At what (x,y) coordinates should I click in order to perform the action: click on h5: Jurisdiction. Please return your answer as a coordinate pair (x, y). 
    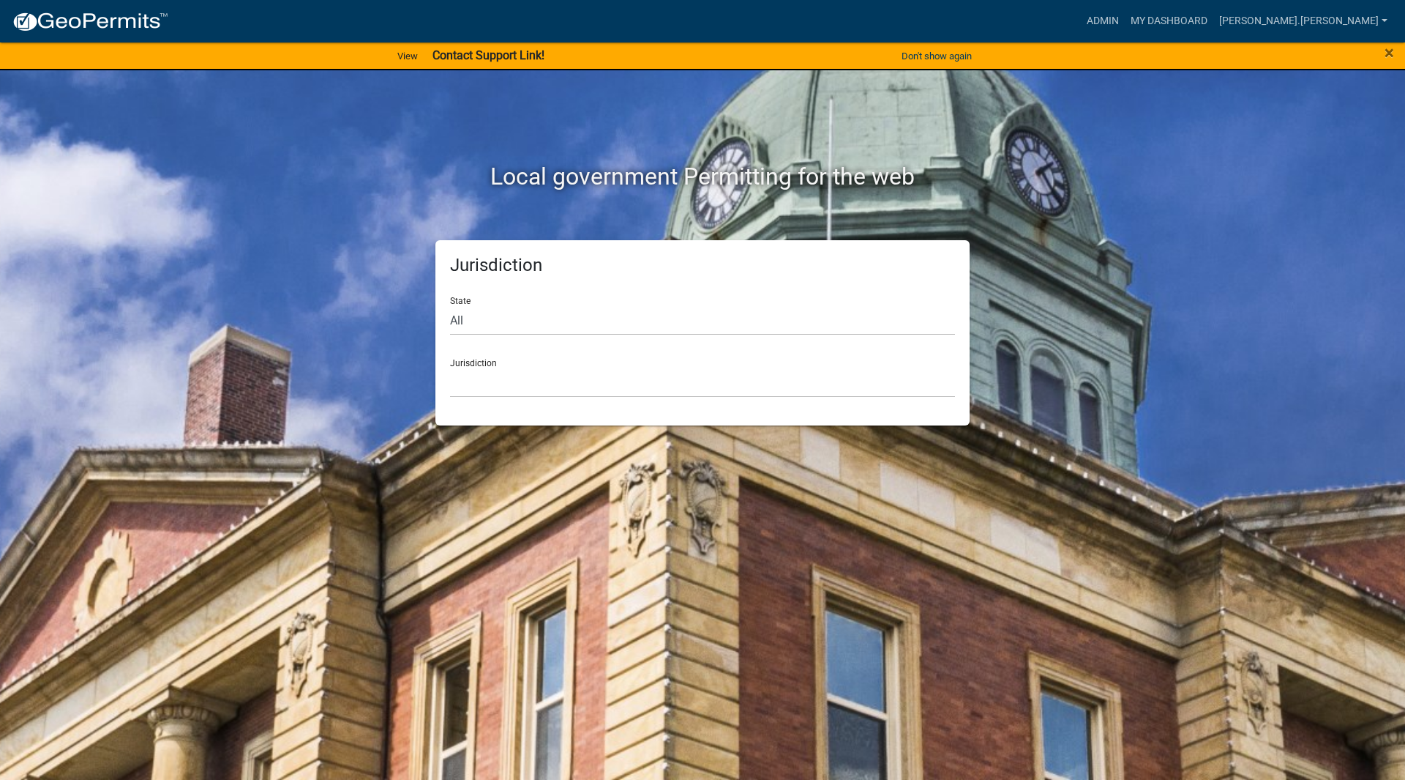
    Looking at the image, I should click on (703, 265).